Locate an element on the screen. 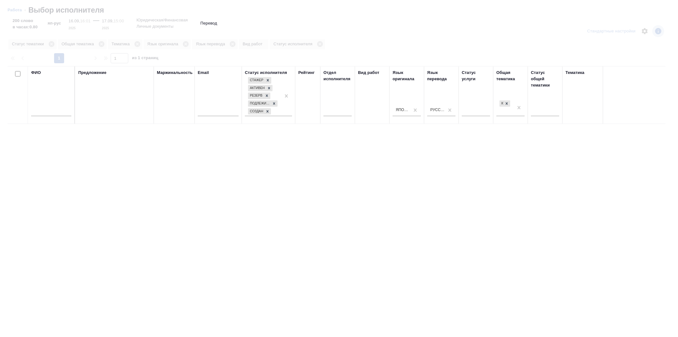 Image resolution: width=678 pixels, height=337 pixels. div: Язык оригинала is located at coordinates (407, 76).